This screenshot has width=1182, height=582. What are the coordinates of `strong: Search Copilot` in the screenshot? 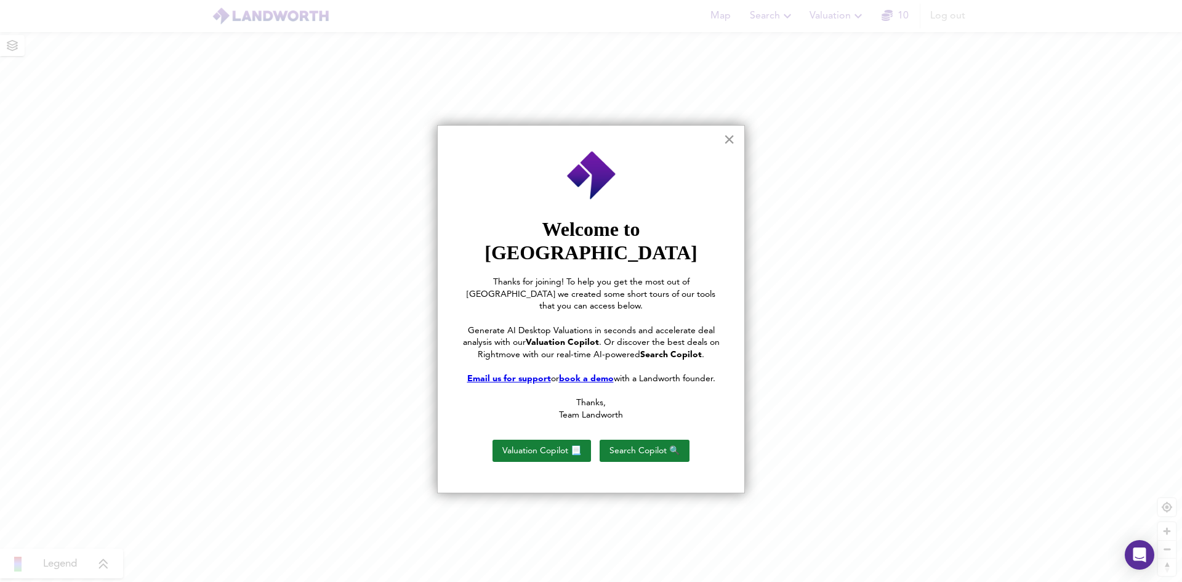 It's located at (671, 355).